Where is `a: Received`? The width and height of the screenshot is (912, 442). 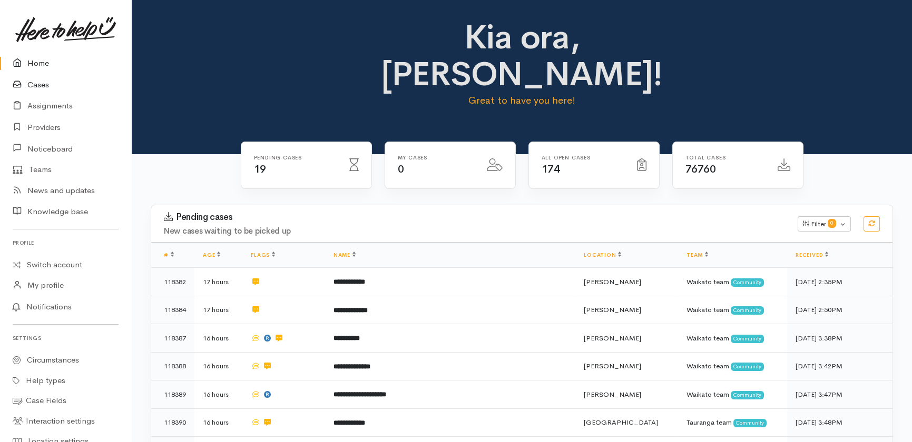
a: Received is located at coordinates (812, 255).